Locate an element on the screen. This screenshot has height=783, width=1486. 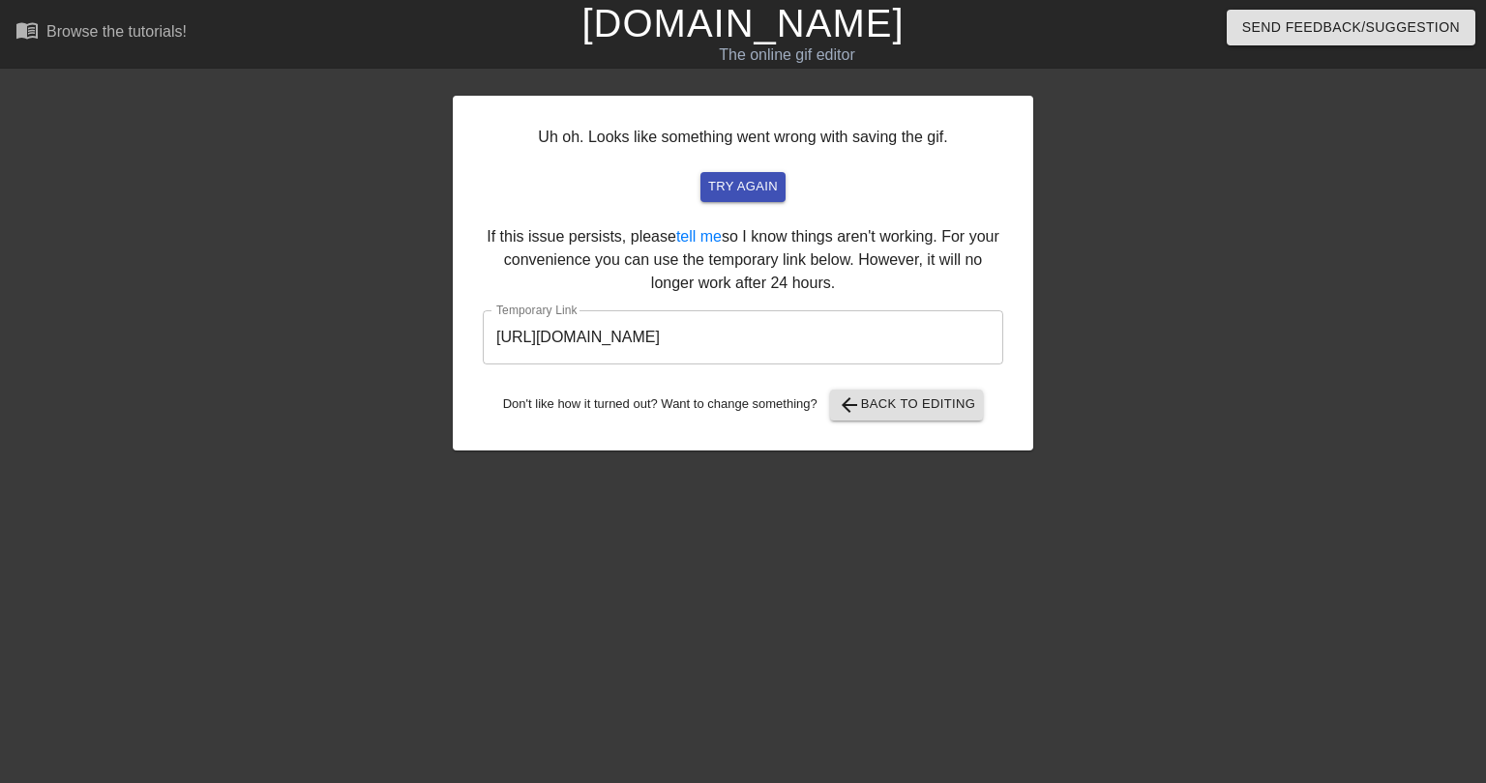
span: try again is located at coordinates (743, 187).